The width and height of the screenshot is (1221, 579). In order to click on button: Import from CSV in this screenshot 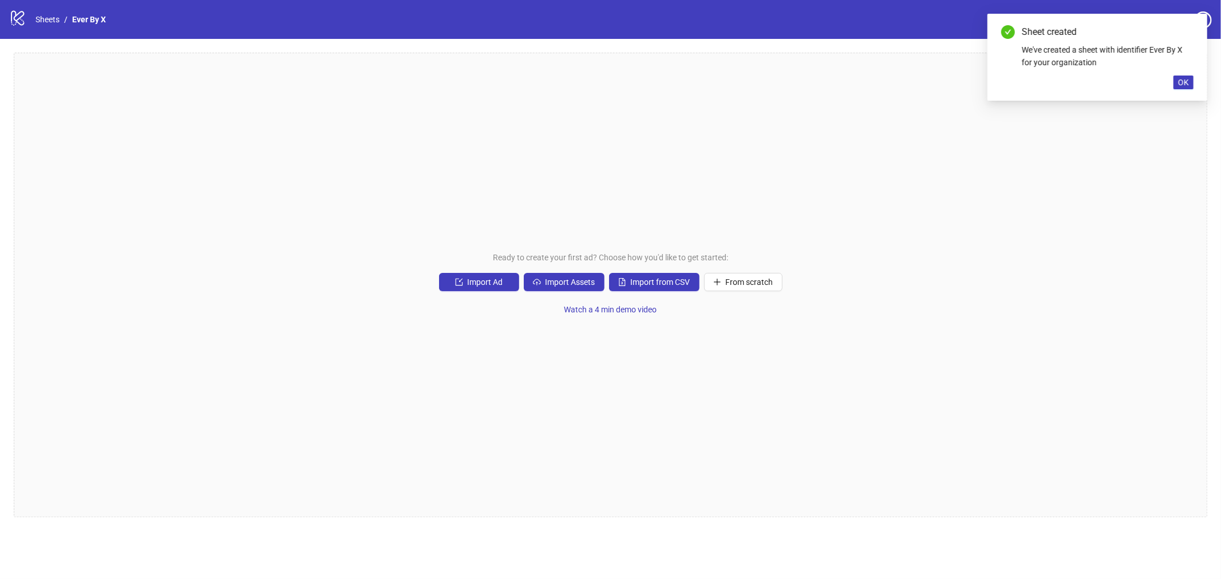, I will do `click(654, 282)`.